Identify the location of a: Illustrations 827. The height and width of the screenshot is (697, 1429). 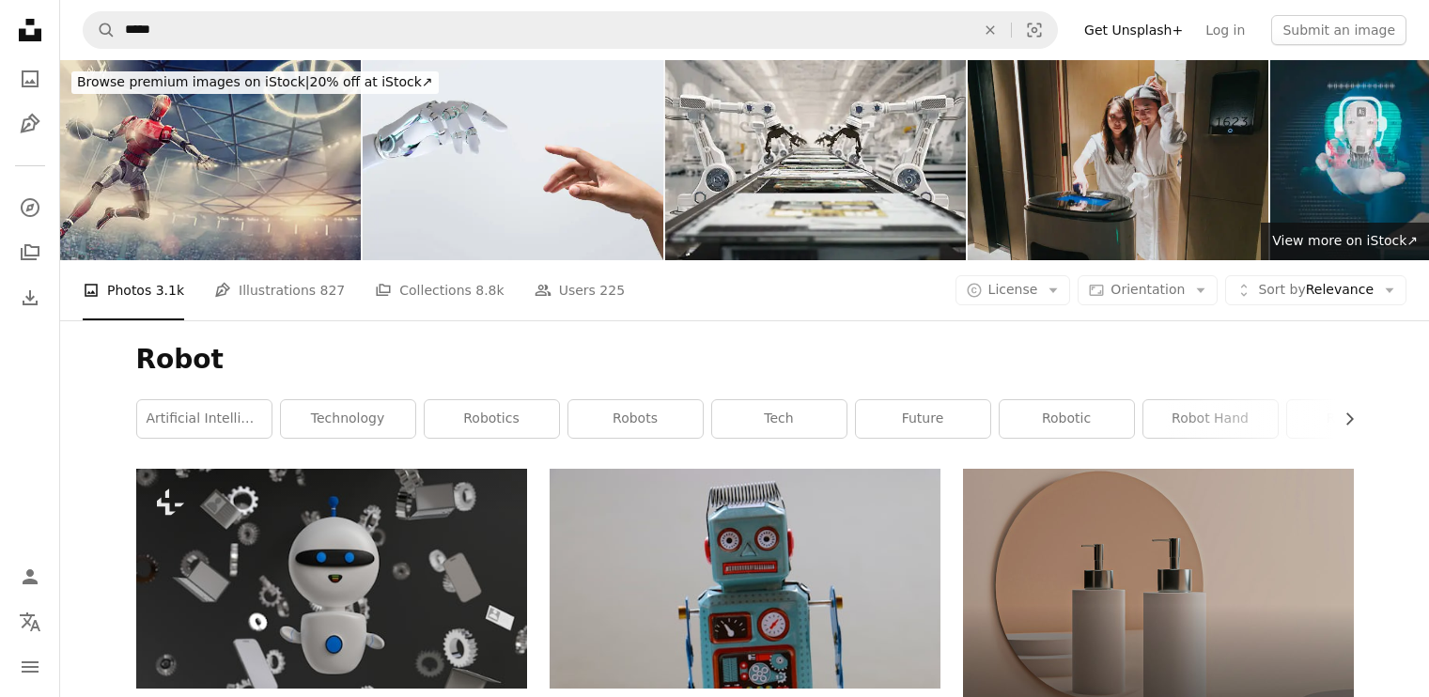
(279, 290).